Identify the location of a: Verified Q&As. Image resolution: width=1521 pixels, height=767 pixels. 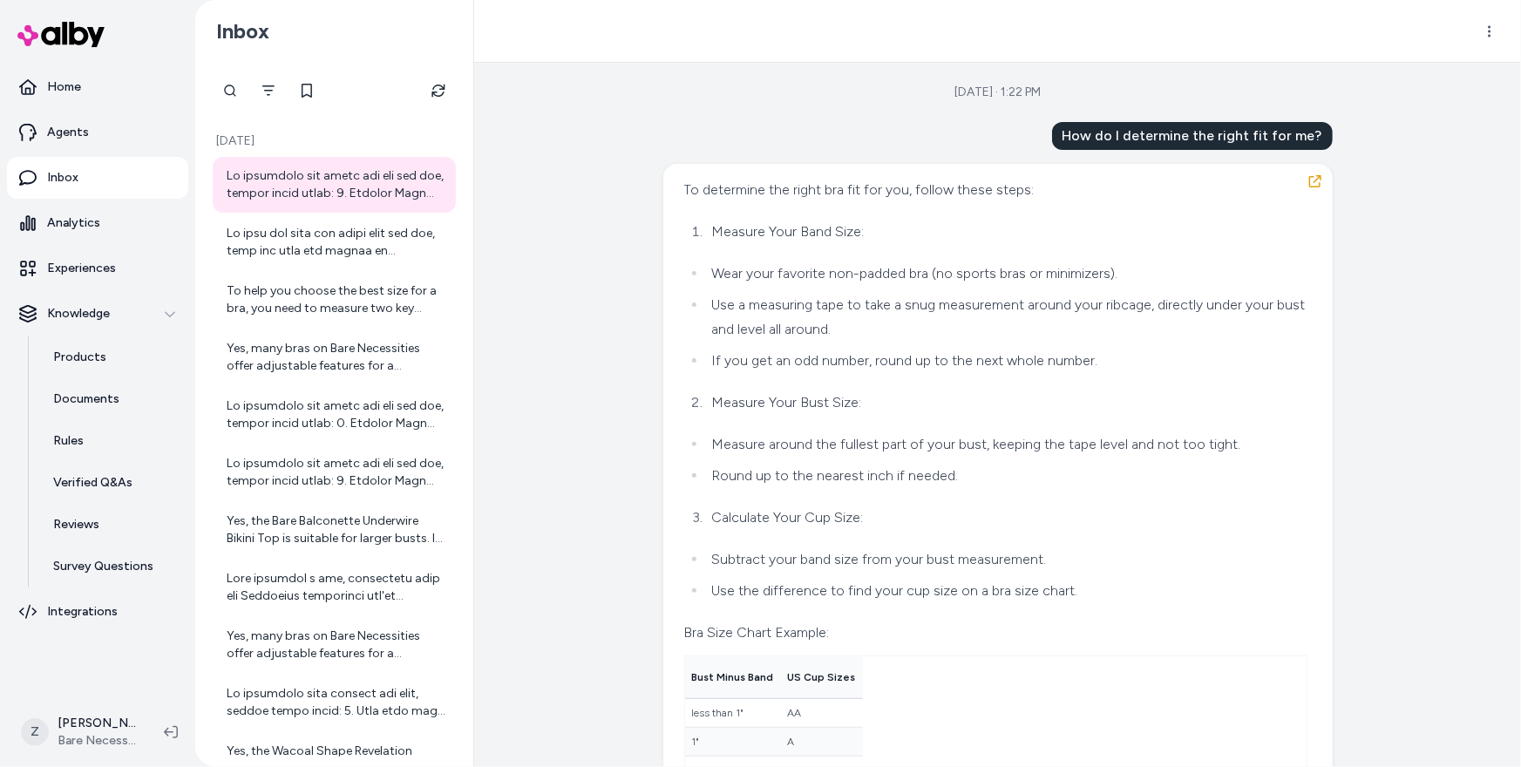
(112, 483).